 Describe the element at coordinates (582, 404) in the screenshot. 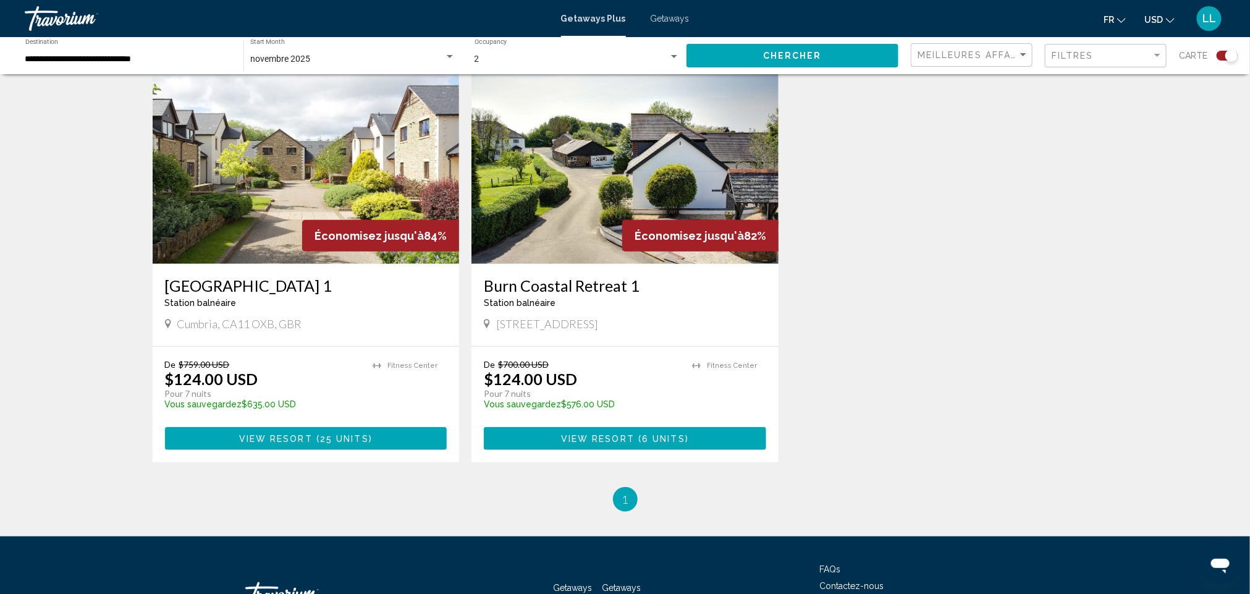

I see `p: $576.00 USD` at that location.